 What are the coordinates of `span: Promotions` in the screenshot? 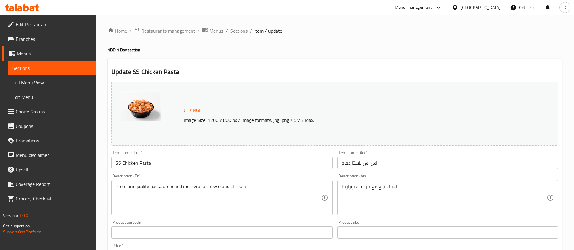 It's located at (53, 141).